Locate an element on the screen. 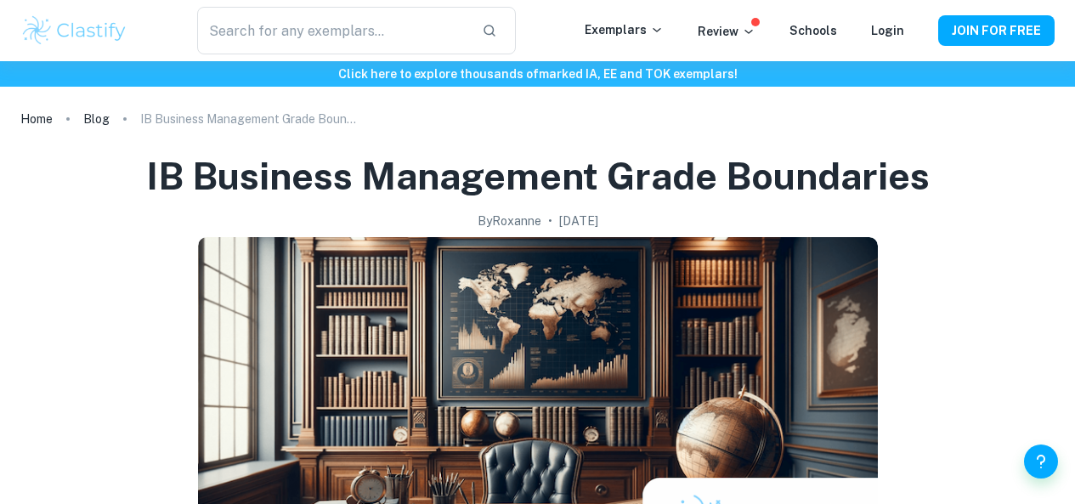 The image size is (1075, 504). a: Login is located at coordinates (887, 31).